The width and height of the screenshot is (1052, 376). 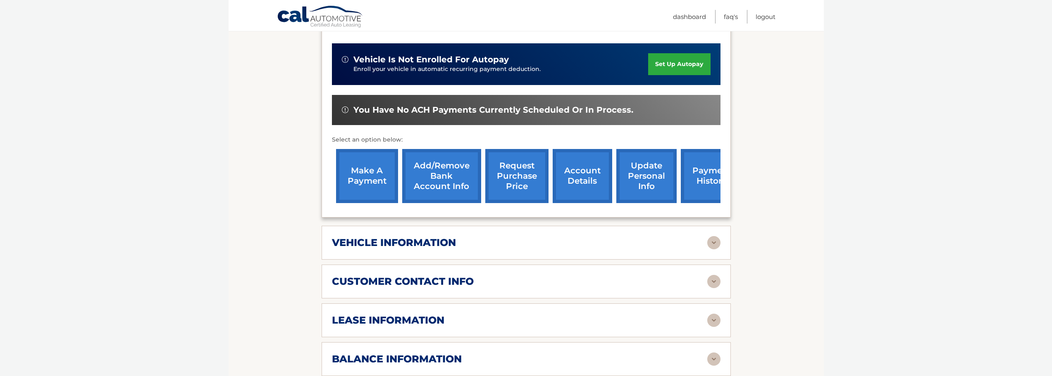 What do you see at coordinates (397, 360) in the screenshot?
I see `h2: balance information` at bounding box center [397, 360].